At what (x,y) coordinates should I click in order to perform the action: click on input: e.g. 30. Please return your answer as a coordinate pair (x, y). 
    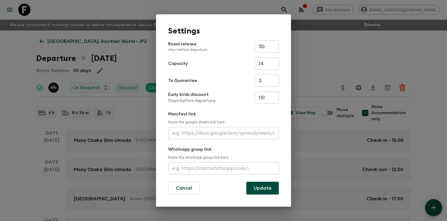
    Looking at the image, I should click on (267, 47).